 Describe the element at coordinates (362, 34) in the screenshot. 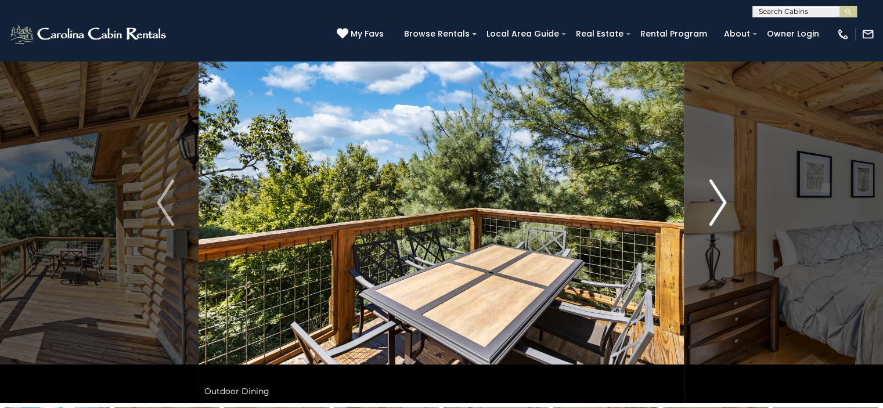

I see `a: My Favs` at that location.